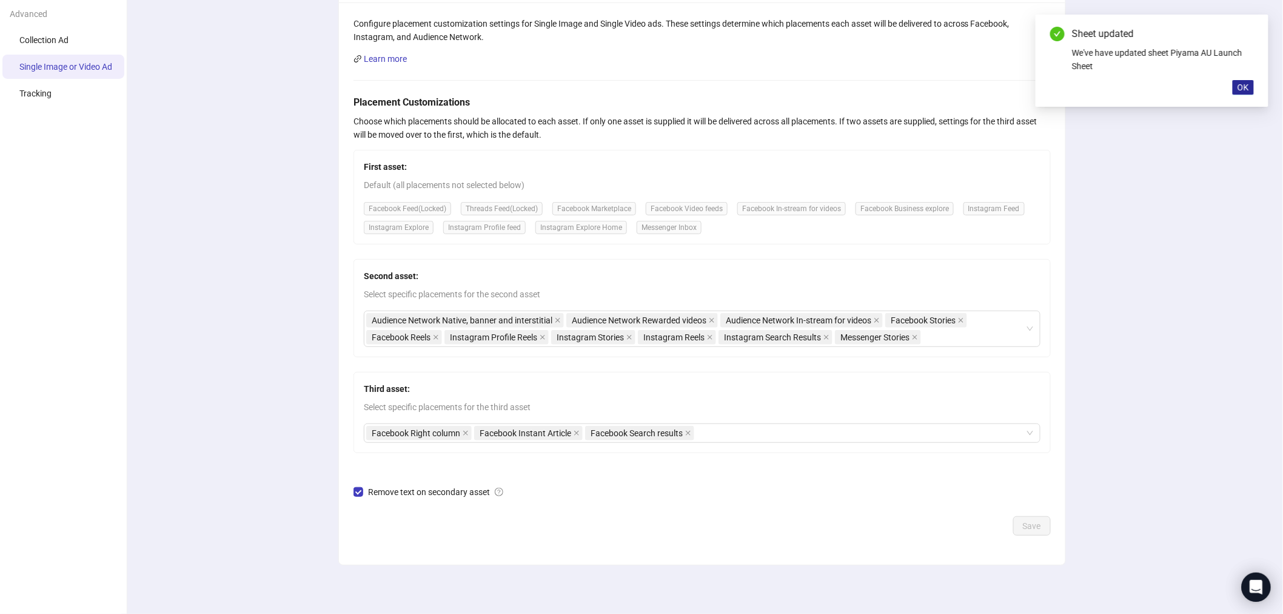  I want to click on span: check-circle, so click(1057, 34).